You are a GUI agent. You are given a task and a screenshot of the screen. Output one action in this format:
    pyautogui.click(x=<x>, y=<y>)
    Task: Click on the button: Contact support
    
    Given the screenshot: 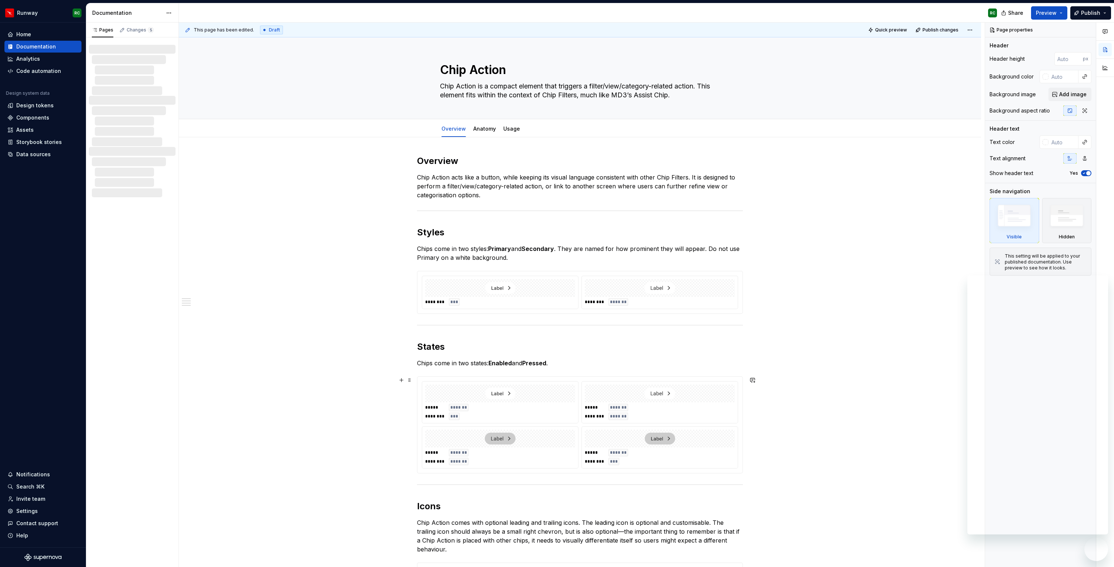 What is the action you would take?
    pyautogui.click(x=43, y=523)
    